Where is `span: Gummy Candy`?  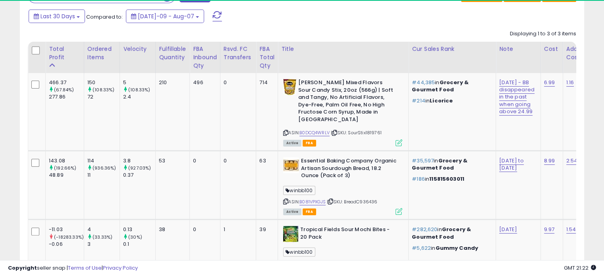 span: Gummy Candy is located at coordinates (457, 248).